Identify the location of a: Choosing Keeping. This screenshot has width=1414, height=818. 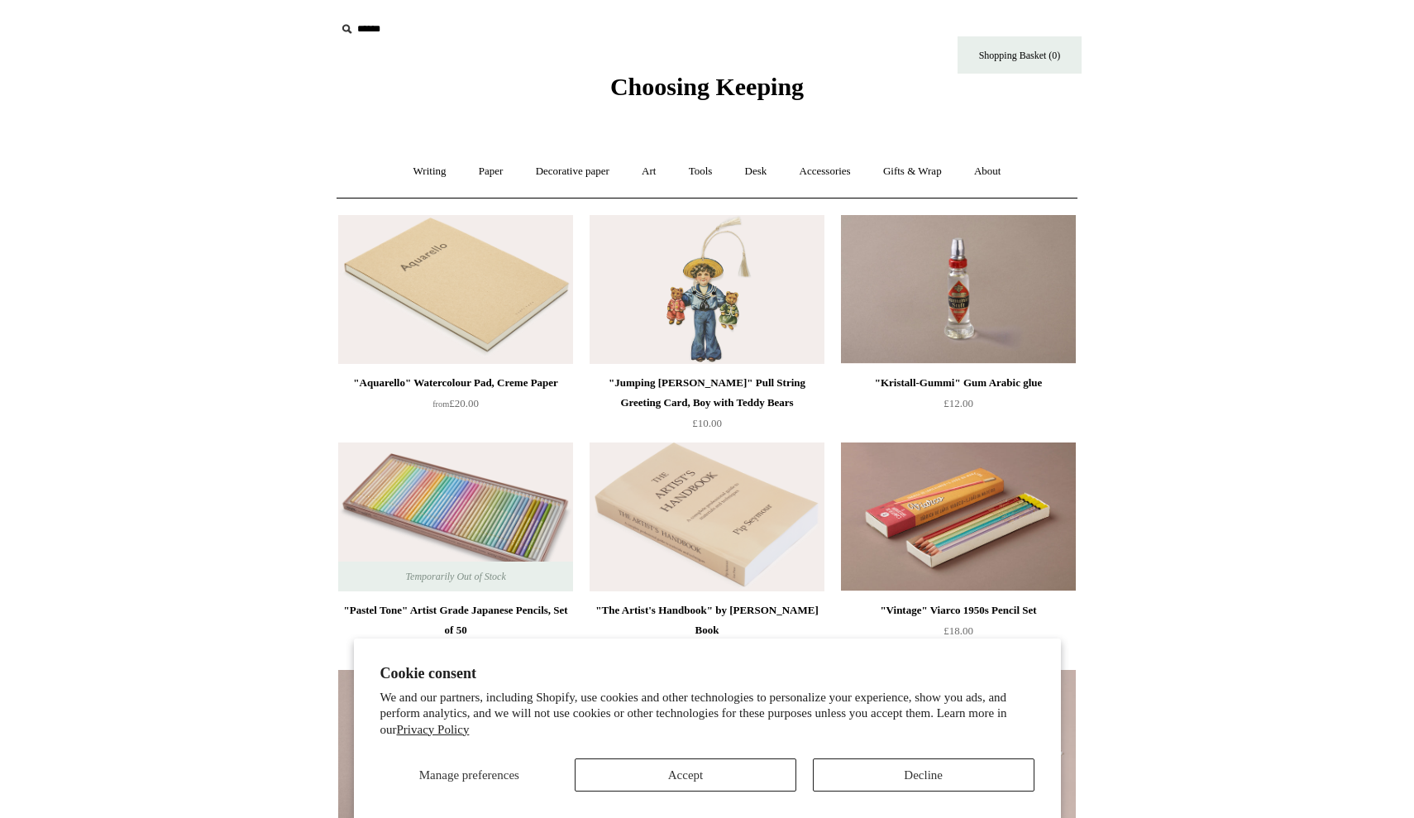
(707, 92).